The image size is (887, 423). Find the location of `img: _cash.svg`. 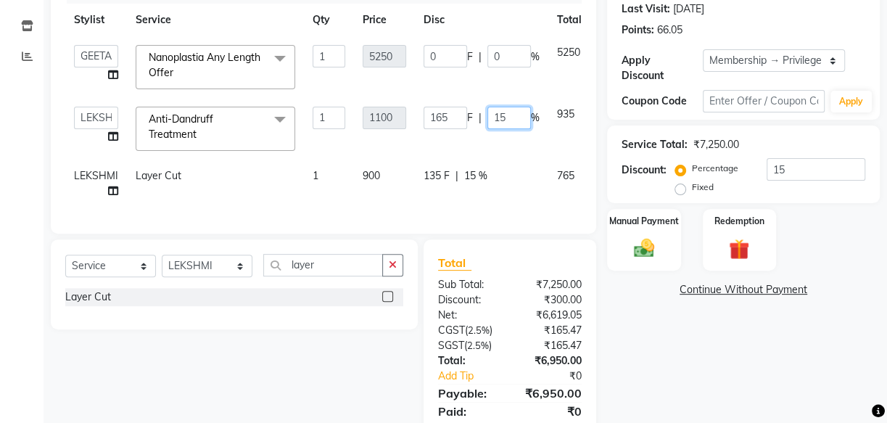

img: _cash.svg is located at coordinates (644, 248).